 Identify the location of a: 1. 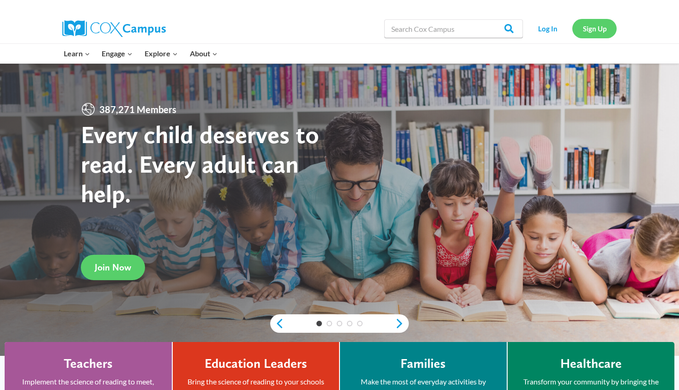
(319, 324).